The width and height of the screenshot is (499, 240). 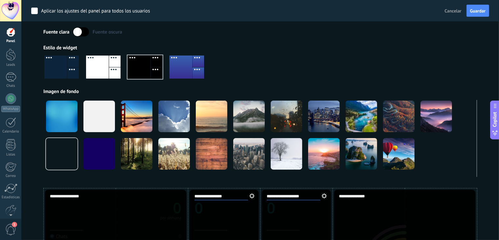 What do you see at coordinates (11, 154) in the screenshot?
I see `div: Listas` at bounding box center [11, 154].